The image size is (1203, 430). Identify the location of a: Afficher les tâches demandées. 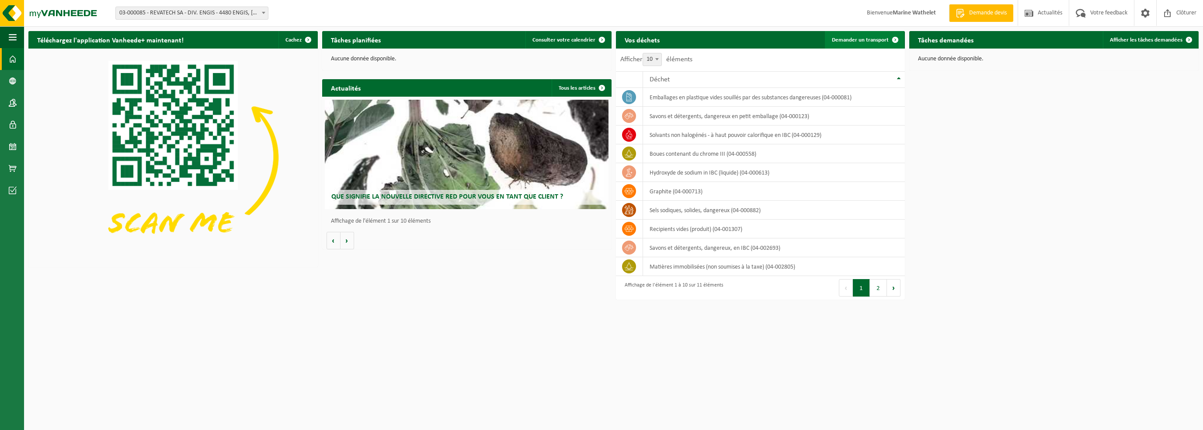
(1150, 40).